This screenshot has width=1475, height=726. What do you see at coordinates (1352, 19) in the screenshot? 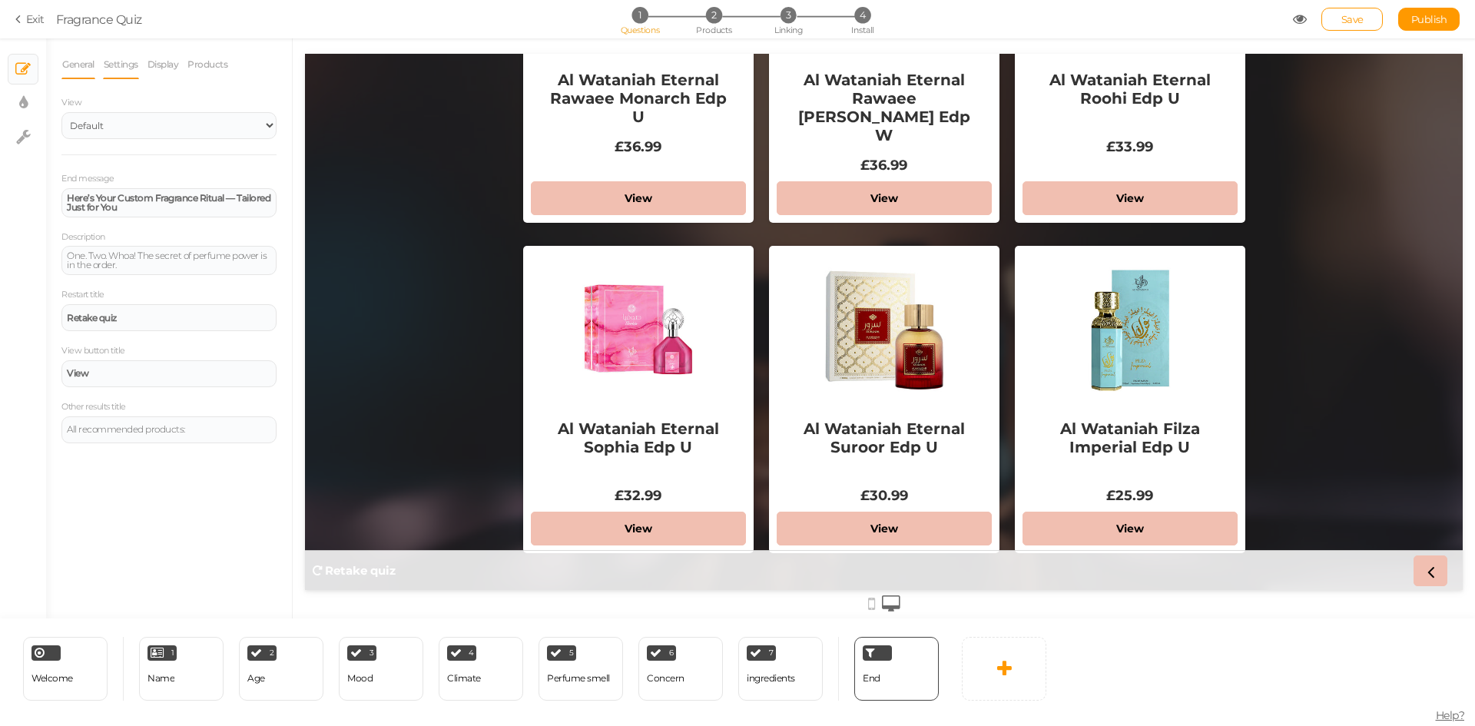
I see `div: Save` at bounding box center [1352, 19].